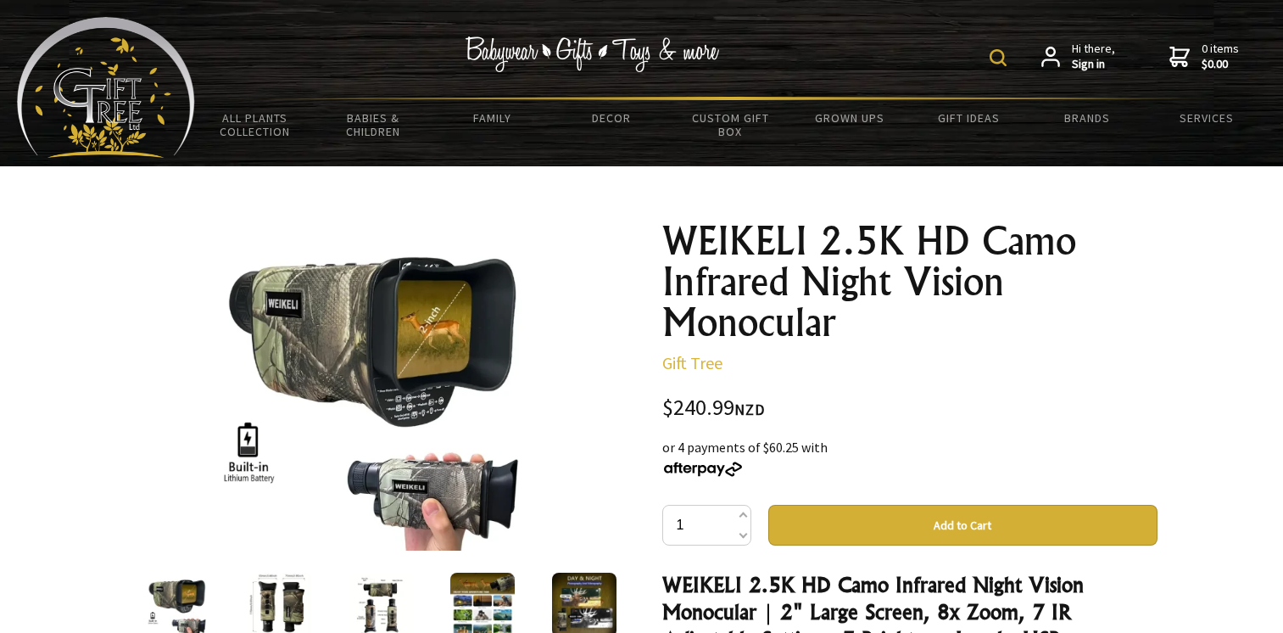 The width and height of the screenshot is (1283, 633). I want to click on a: Custom Gift Box, so click(730, 125).